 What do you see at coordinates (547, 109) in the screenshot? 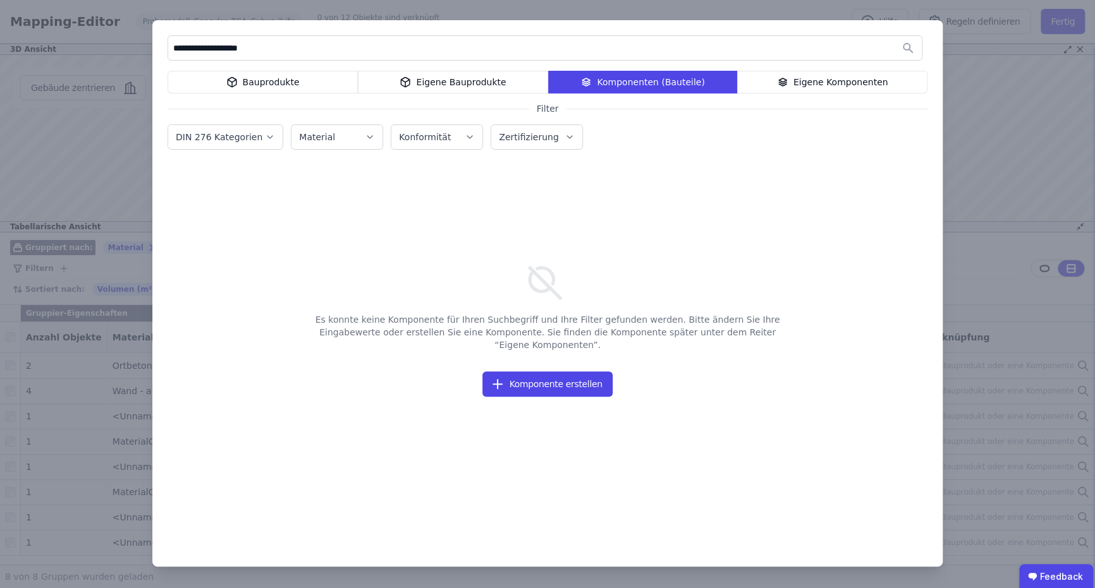
I see `span: Filter` at bounding box center [547, 109].